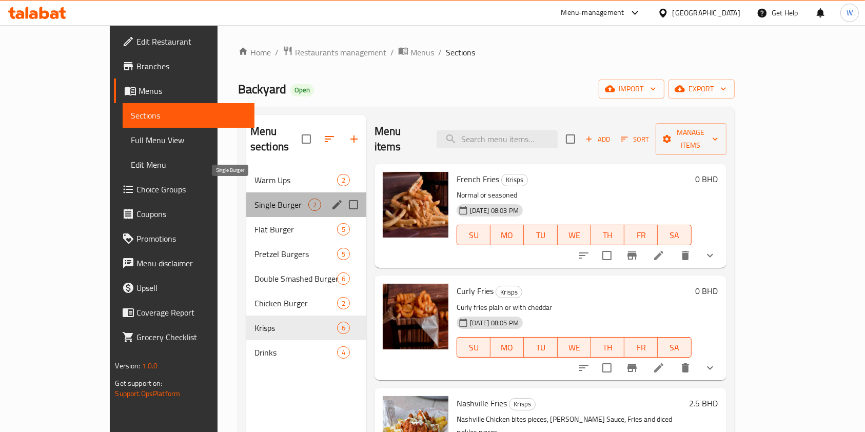 Image resolution: width=865 pixels, height=432 pixels. Describe the element at coordinates (634, 139) in the screenshot. I see `button: Sort` at that location.